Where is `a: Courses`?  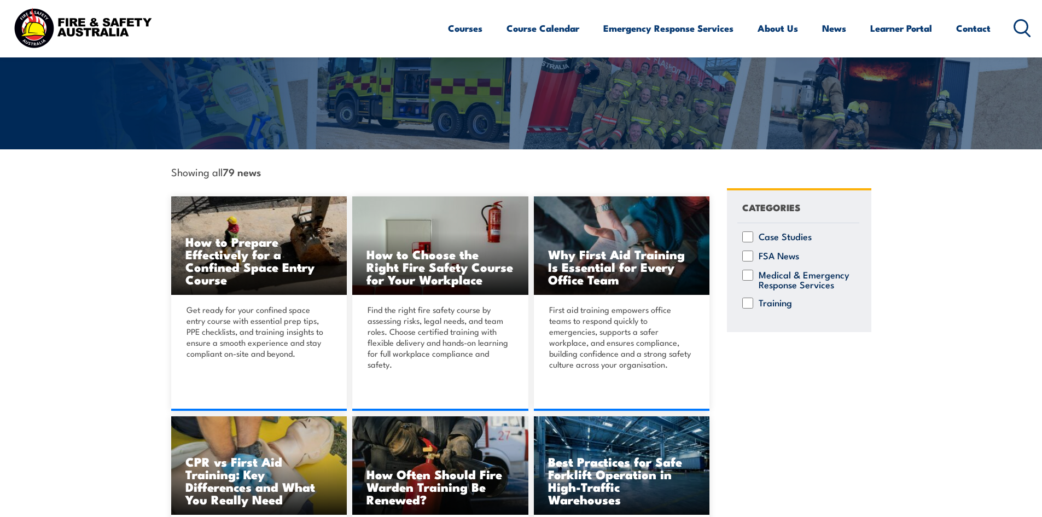 a: Courses is located at coordinates (465, 28).